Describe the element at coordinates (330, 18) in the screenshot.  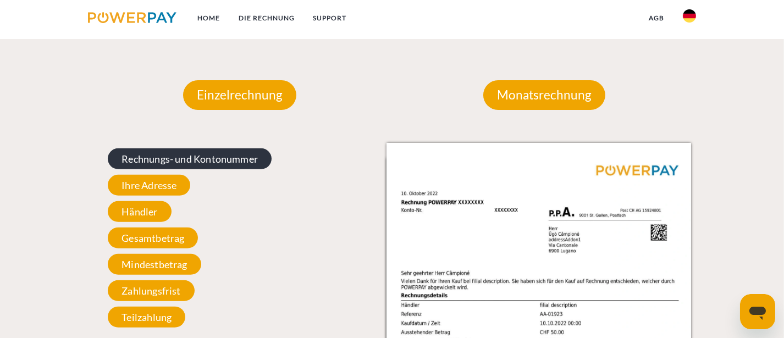
I see `a: SUPPORT` at that location.